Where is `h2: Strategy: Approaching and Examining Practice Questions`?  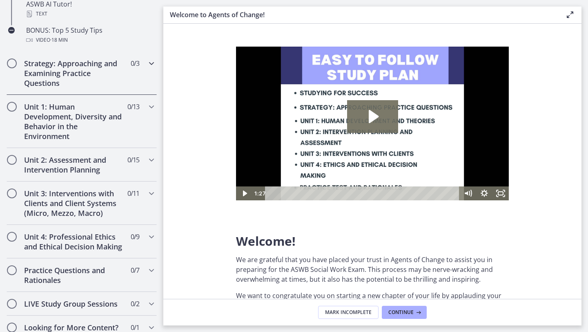 h2: Strategy: Approaching and Examining Practice Questions is located at coordinates (74, 73).